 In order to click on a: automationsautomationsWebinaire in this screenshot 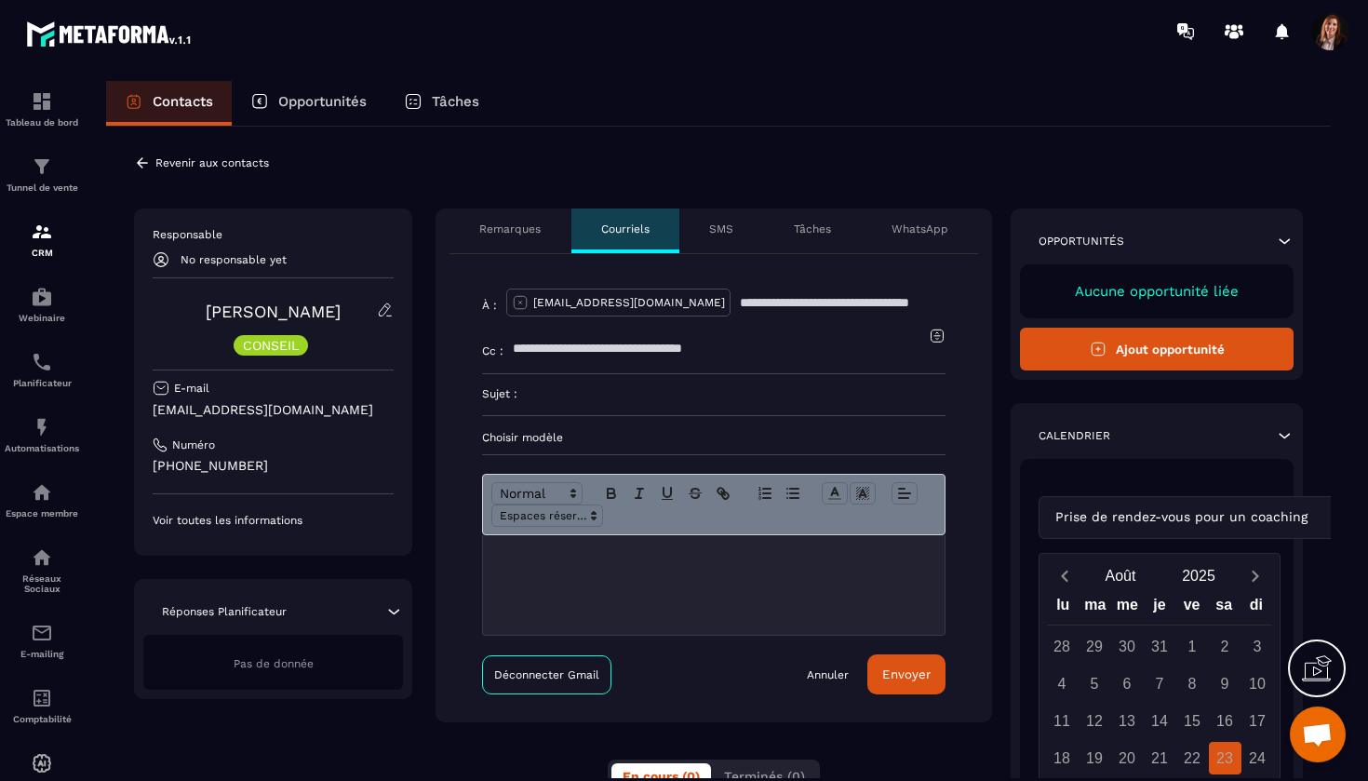, I will do `click(42, 304)`.